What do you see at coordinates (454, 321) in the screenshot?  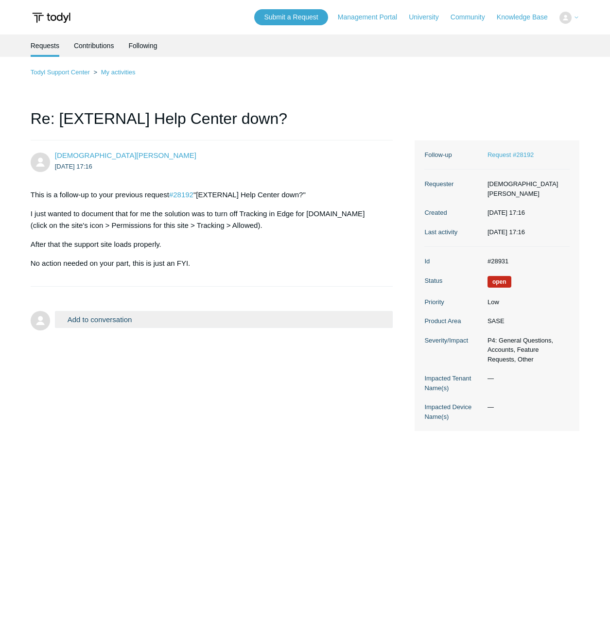 I see `dt: Product Area` at bounding box center [454, 321].